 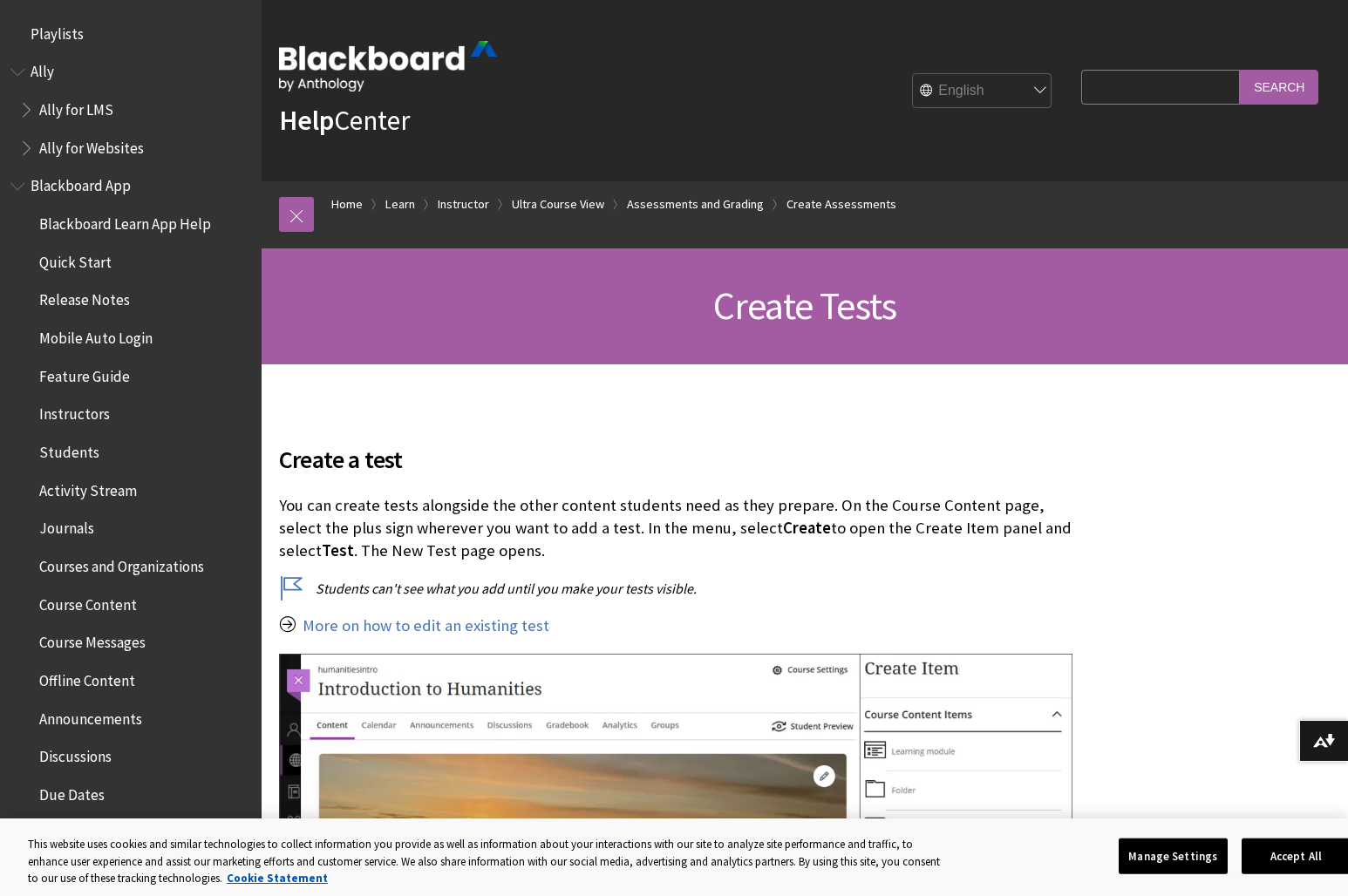 I want to click on span: Playlists, so click(x=57, y=31).